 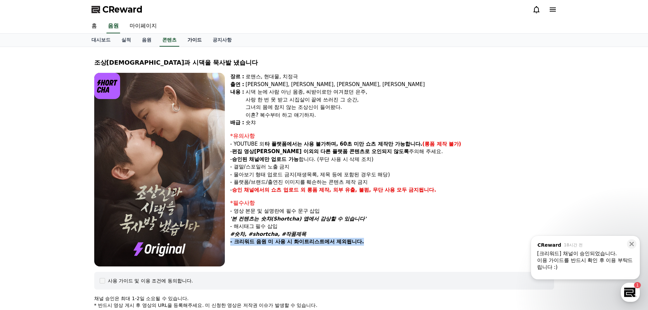 What do you see at coordinates (237, 103) in the screenshot?
I see `div: 내용 :` at bounding box center [237, 103].